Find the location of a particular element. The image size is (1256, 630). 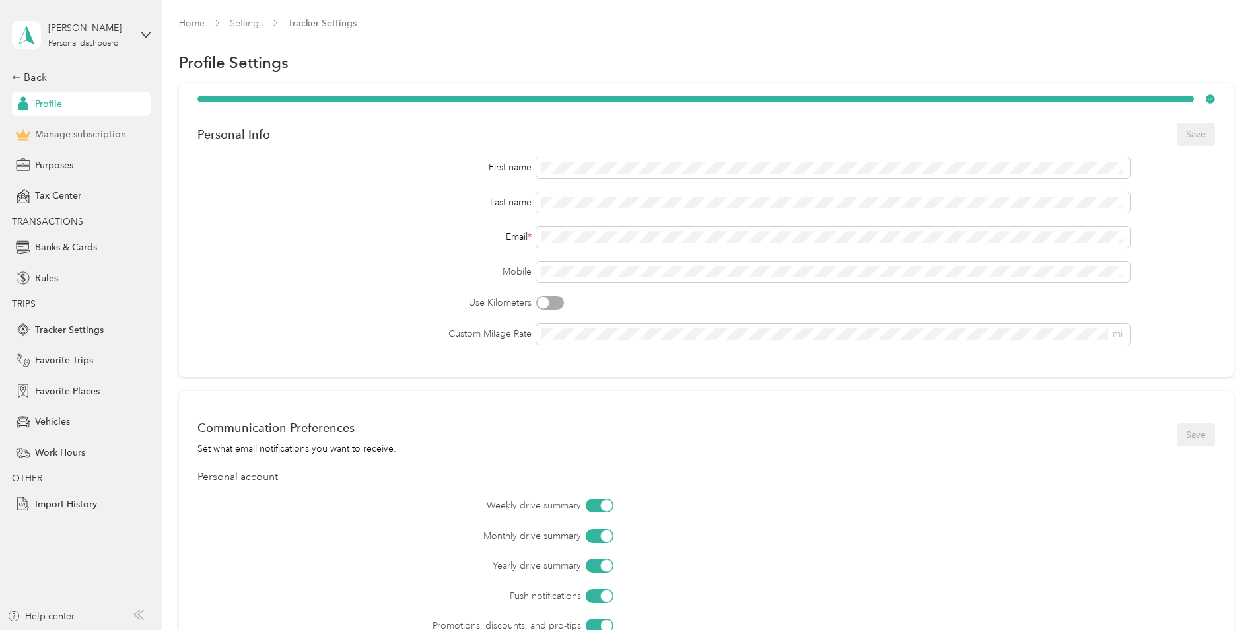

div: Personal dashboard is located at coordinates (83, 44).